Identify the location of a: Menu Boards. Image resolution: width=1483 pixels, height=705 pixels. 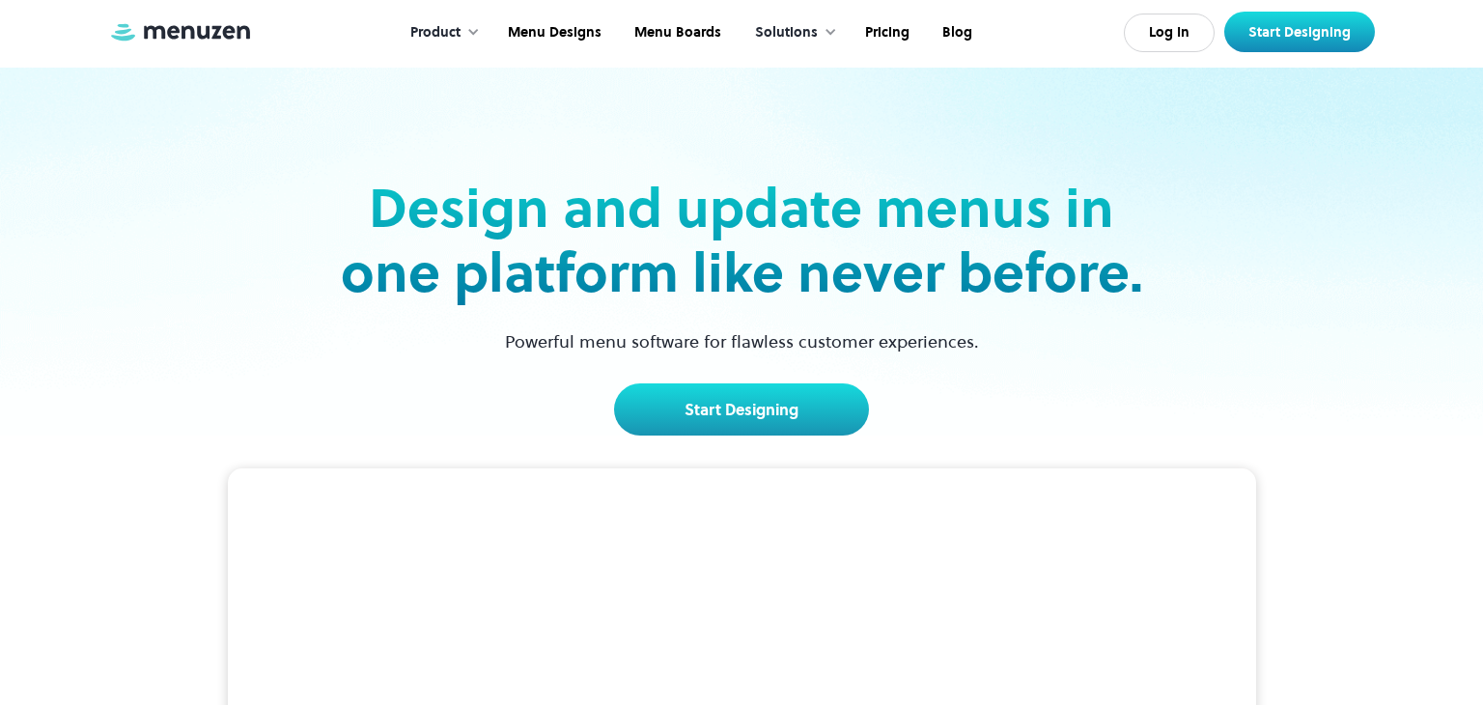
(676, 33).